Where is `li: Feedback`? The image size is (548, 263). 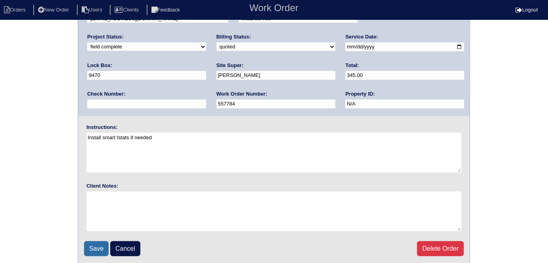 li: Feedback is located at coordinates (166, 10).